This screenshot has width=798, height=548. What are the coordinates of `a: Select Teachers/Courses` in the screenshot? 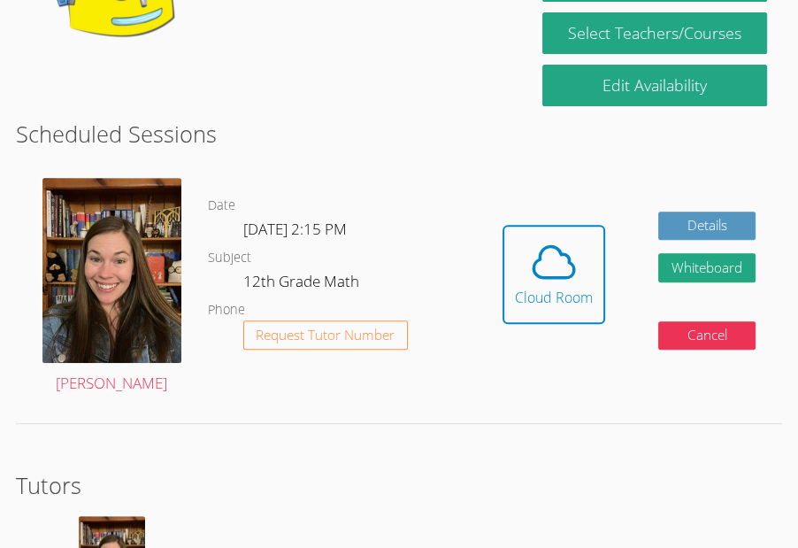 It's located at (655, 33).